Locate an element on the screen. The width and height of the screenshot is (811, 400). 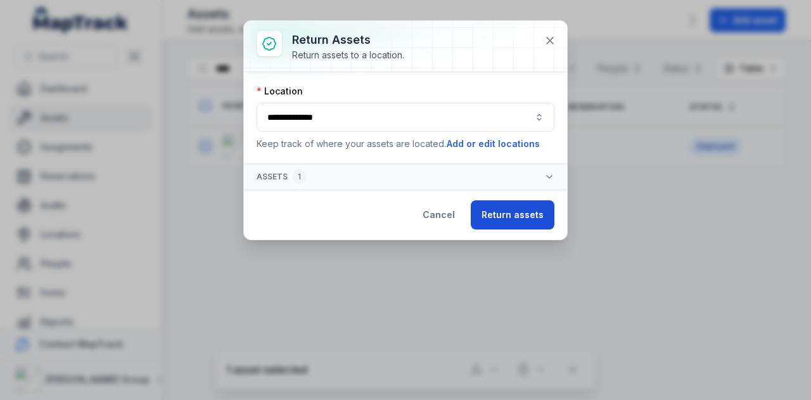
button: Cancel is located at coordinates (438, 215).